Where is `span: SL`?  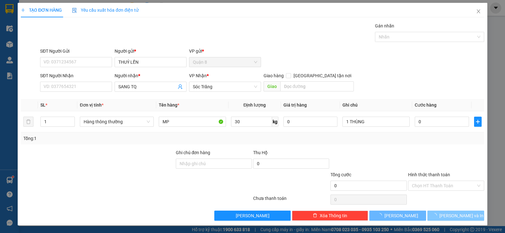 span: SL is located at coordinates (43, 105).